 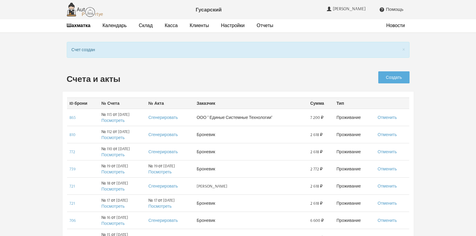 I want to click on a: Отчеты, so click(x=265, y=25).